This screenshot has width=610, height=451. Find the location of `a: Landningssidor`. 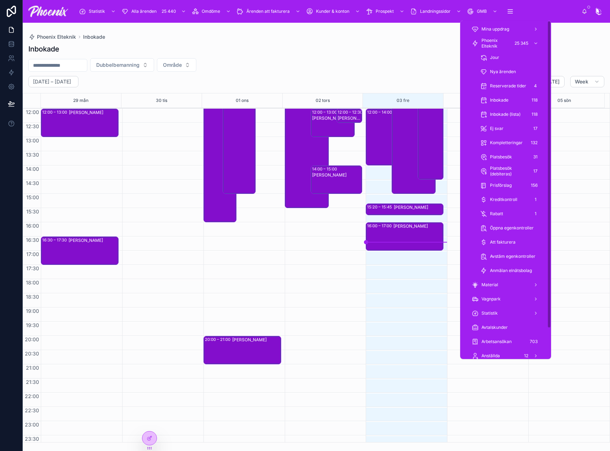

a: Landningssidor is located at coordinates (436, 11).